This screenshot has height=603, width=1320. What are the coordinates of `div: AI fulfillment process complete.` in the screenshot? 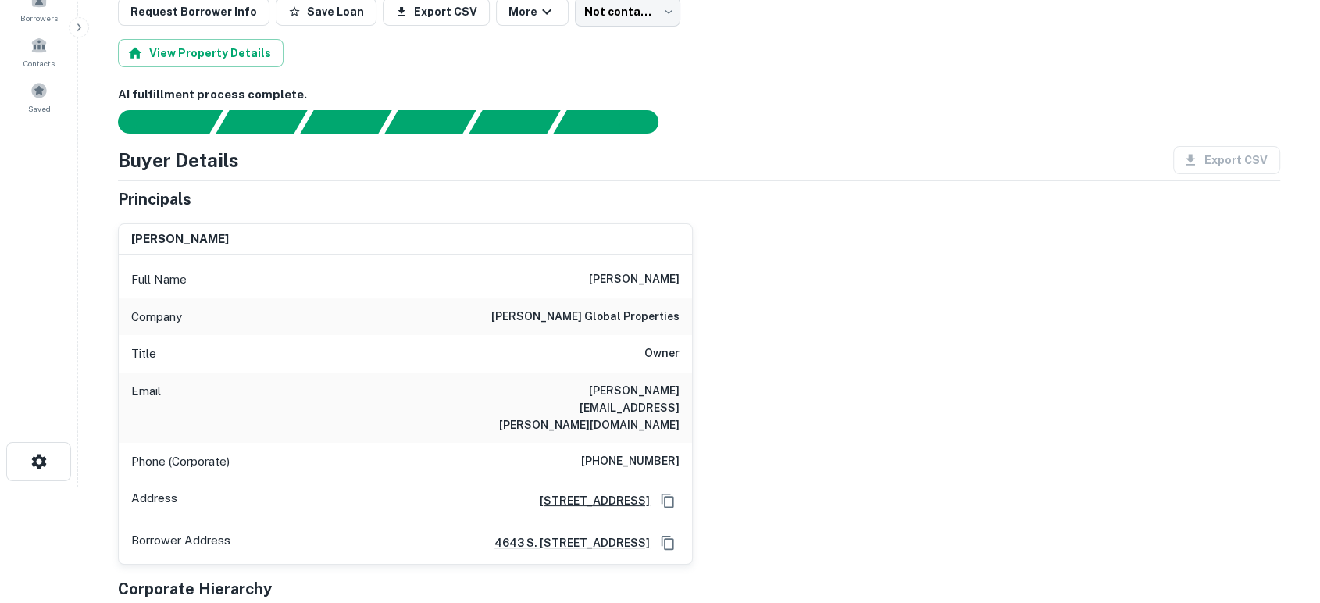 It's located at (616, 122).